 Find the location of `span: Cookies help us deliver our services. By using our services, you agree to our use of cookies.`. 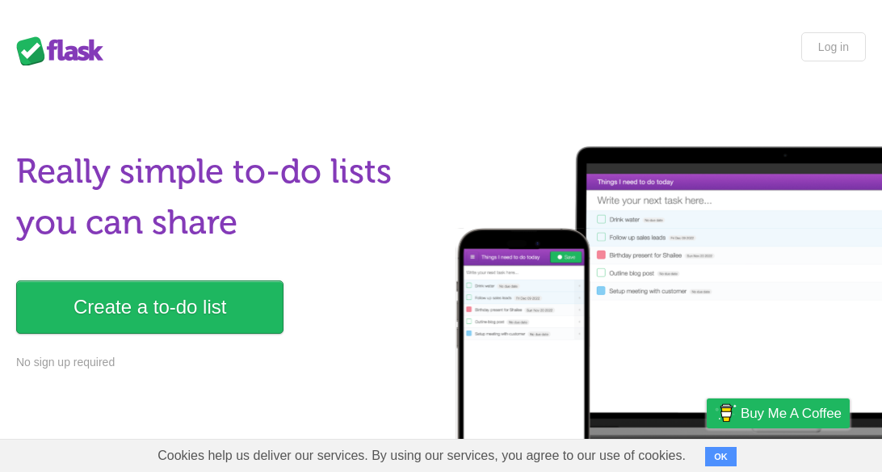

span: Cookies help us deliver our services. By using our services, you agree to our use of cookies. is located at coordinates (422, 456).